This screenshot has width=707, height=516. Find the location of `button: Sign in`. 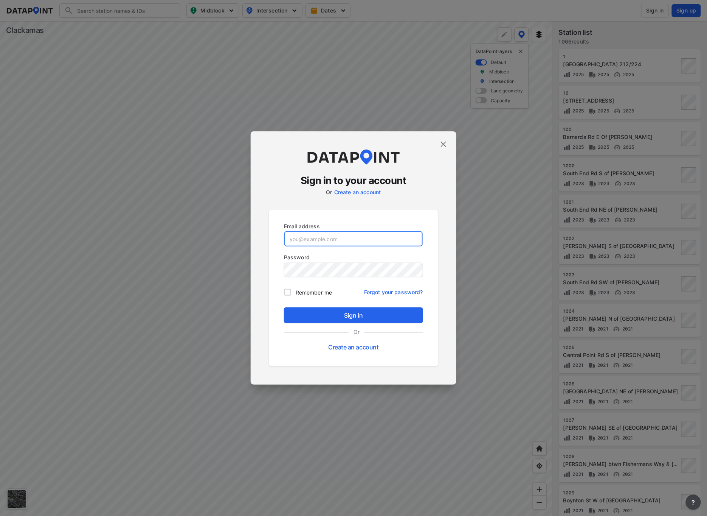

button: Sign in is located at coordinates (354, 315).